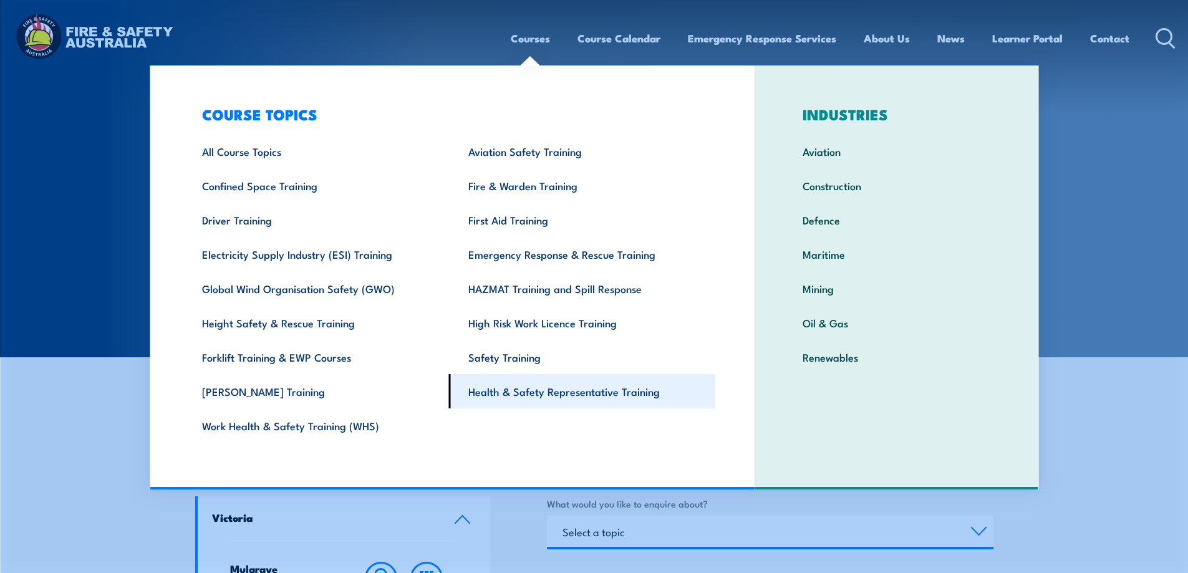 This screenshot has width=1188, height=573. What do you see at coordinates (887, 38) in the screenshot?
I see `a: About Us` at bounding box center [887, 38].